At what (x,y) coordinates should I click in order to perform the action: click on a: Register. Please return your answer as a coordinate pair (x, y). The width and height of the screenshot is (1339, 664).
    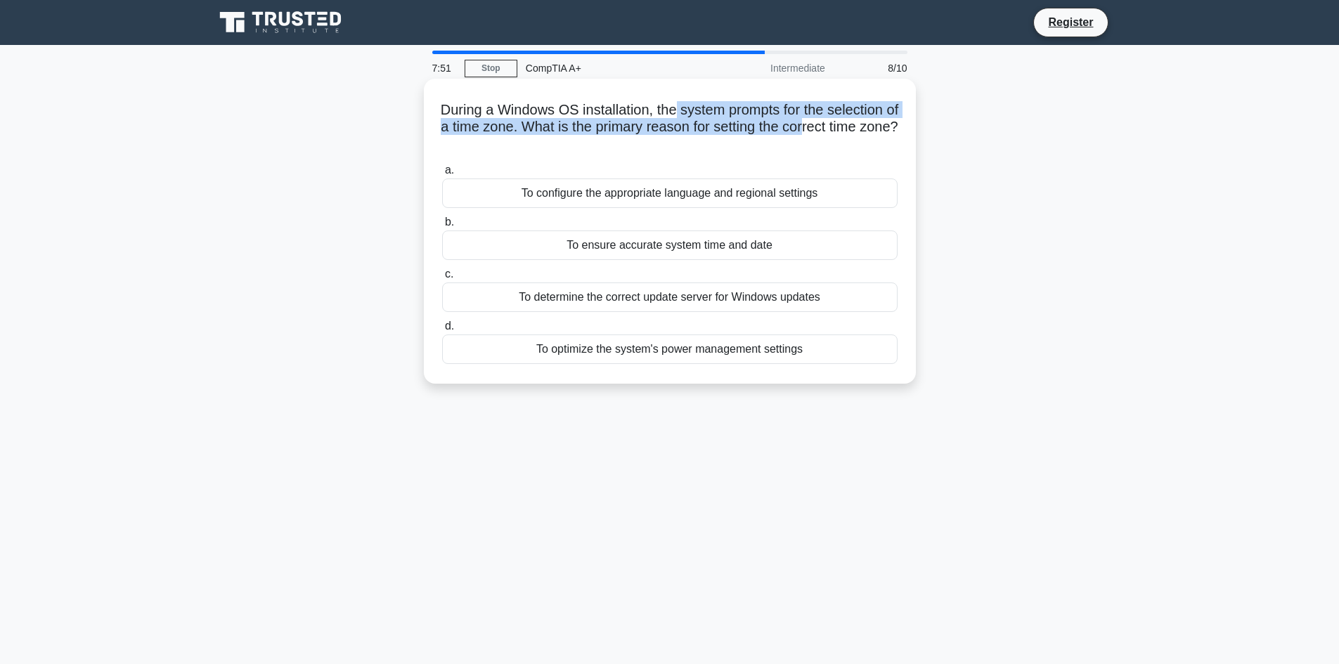
    Looking at the image, I should click on (1070, 22).